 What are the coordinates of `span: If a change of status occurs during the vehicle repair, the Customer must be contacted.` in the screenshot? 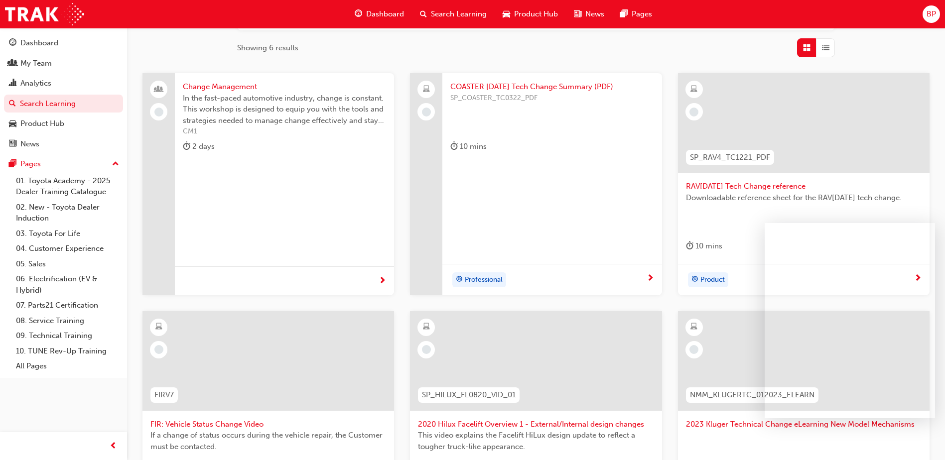 It's located at (268, 441).